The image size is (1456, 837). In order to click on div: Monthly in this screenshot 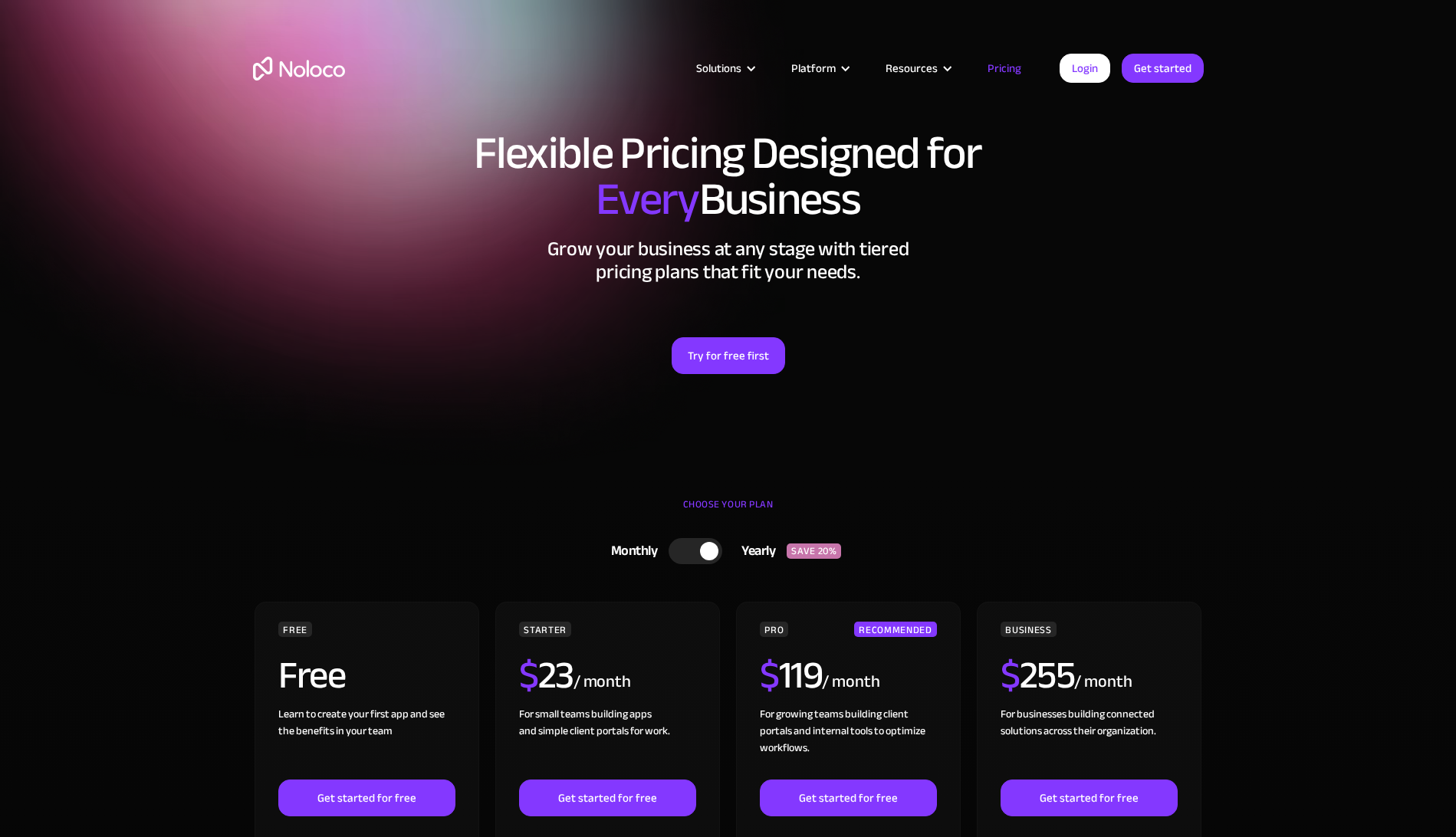, I will do `click(631, 551)`.